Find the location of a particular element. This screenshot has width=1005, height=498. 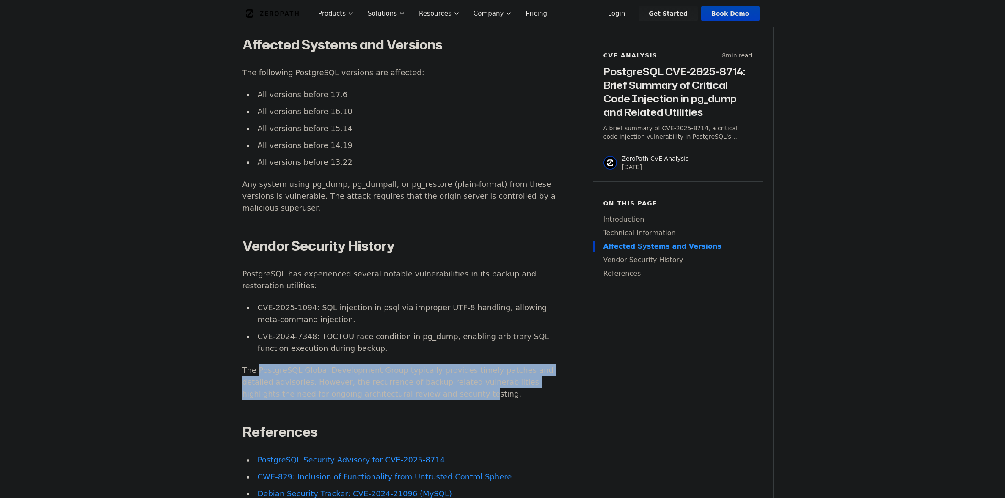

a: Debian Security Tracker: CVE-2024-21096 (MySQL) is located at coordinates (354, 494).